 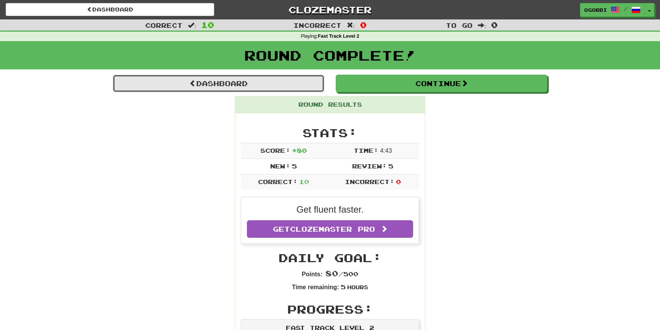 I want to click on span: To go, so click(x=459, y=25).